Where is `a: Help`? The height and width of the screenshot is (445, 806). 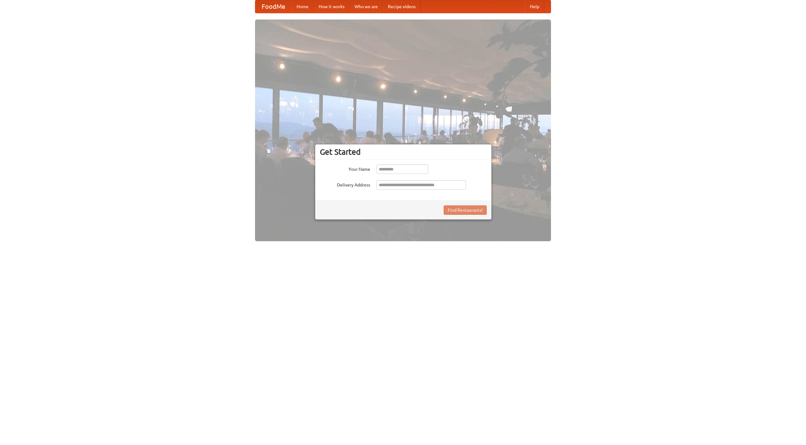
a: Help is located at coordinates (535, 7).